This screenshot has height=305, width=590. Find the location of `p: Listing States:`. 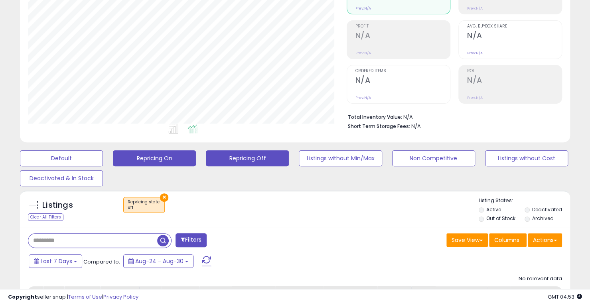

p: Listing States: is located at coordinates (524, 200).